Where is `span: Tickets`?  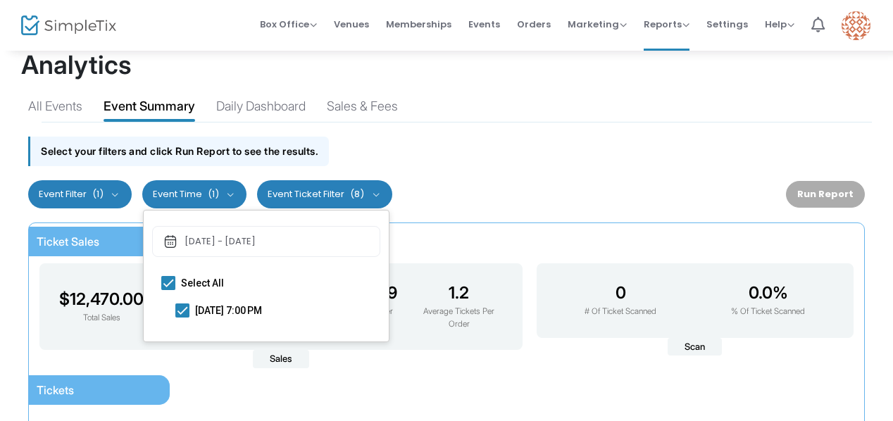 span: Tickets is located at coordinates (55, 390).